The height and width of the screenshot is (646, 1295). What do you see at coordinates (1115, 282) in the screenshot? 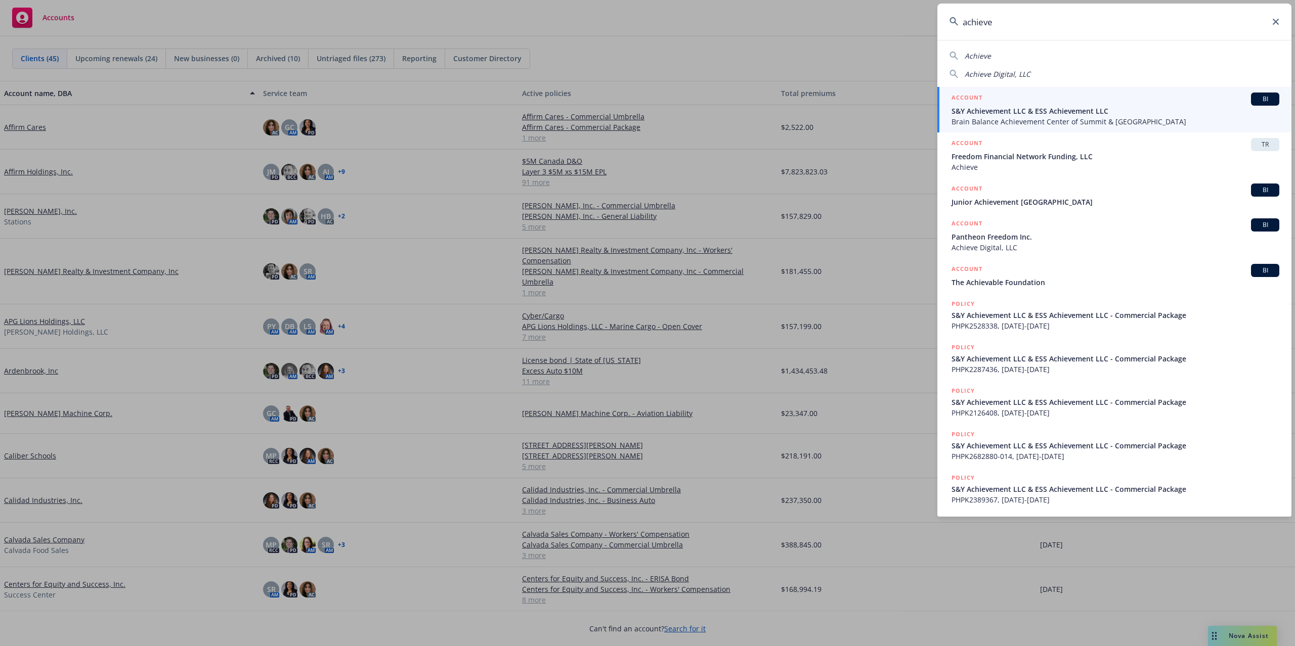
I see `span: The Achievable Foundation` at bounding box center [1115, 282].